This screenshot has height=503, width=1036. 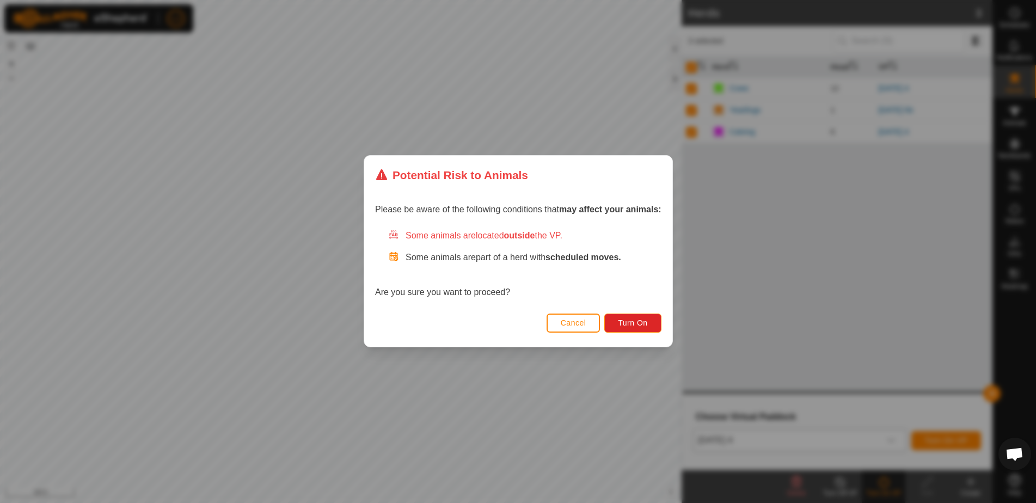 I want to click on strong: outside, so click(x=519, y=236).